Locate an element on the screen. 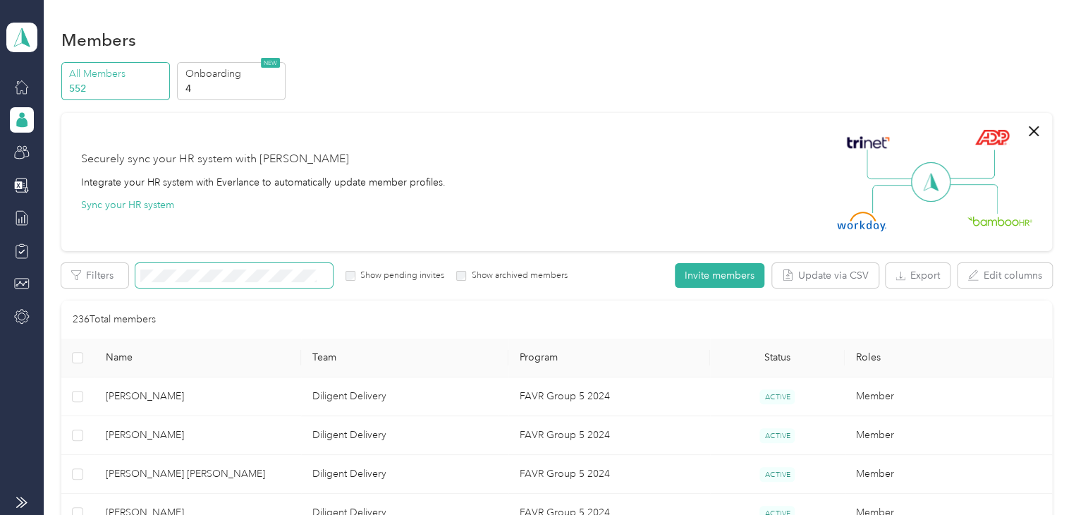 The height and width of the screenshot is (515, 1076). th: Roles is located at coordinates (949, 358).